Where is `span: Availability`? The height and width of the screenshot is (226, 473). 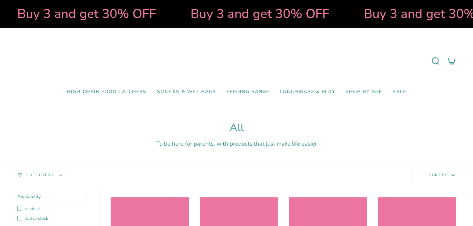
span: Availability is located at coordinates (29, 197).